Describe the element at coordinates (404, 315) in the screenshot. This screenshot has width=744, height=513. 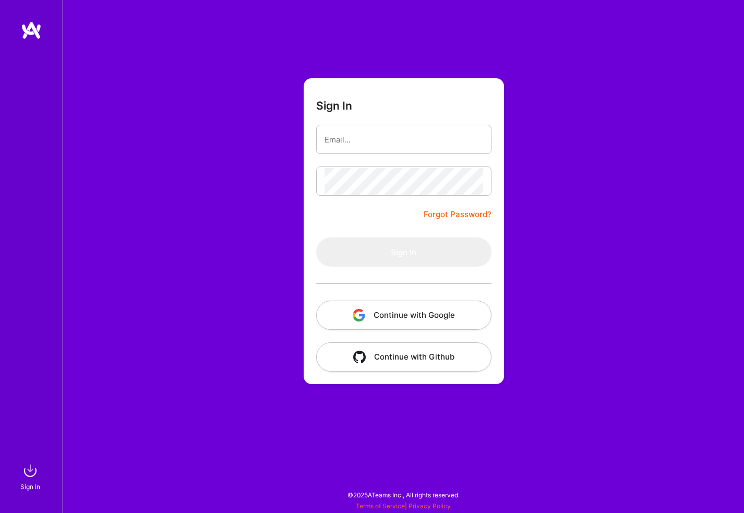
I see `button: Continue with Google` at that location.